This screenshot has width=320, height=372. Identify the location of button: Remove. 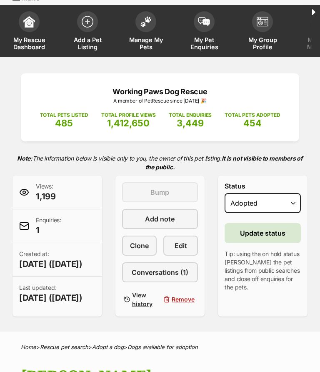
(180, 299).